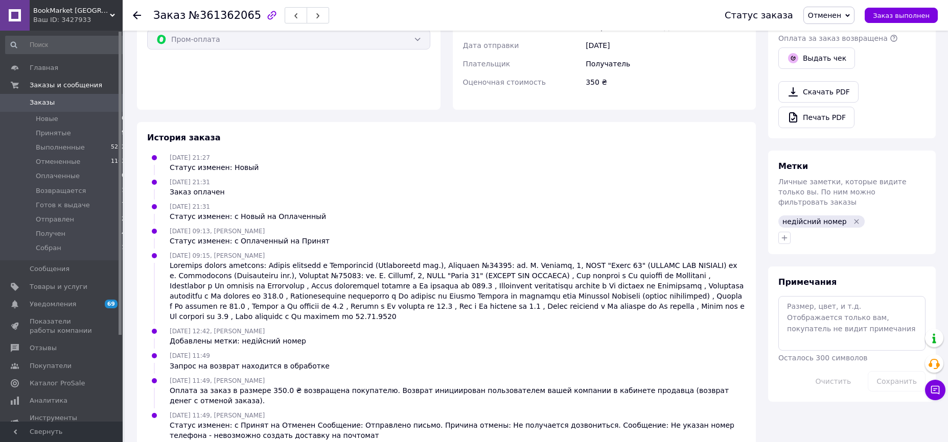  What do you see at coordinates (57, 384) in the screenshot?
I see `span: Каталог ProSale` at bounding box center [57, 384].